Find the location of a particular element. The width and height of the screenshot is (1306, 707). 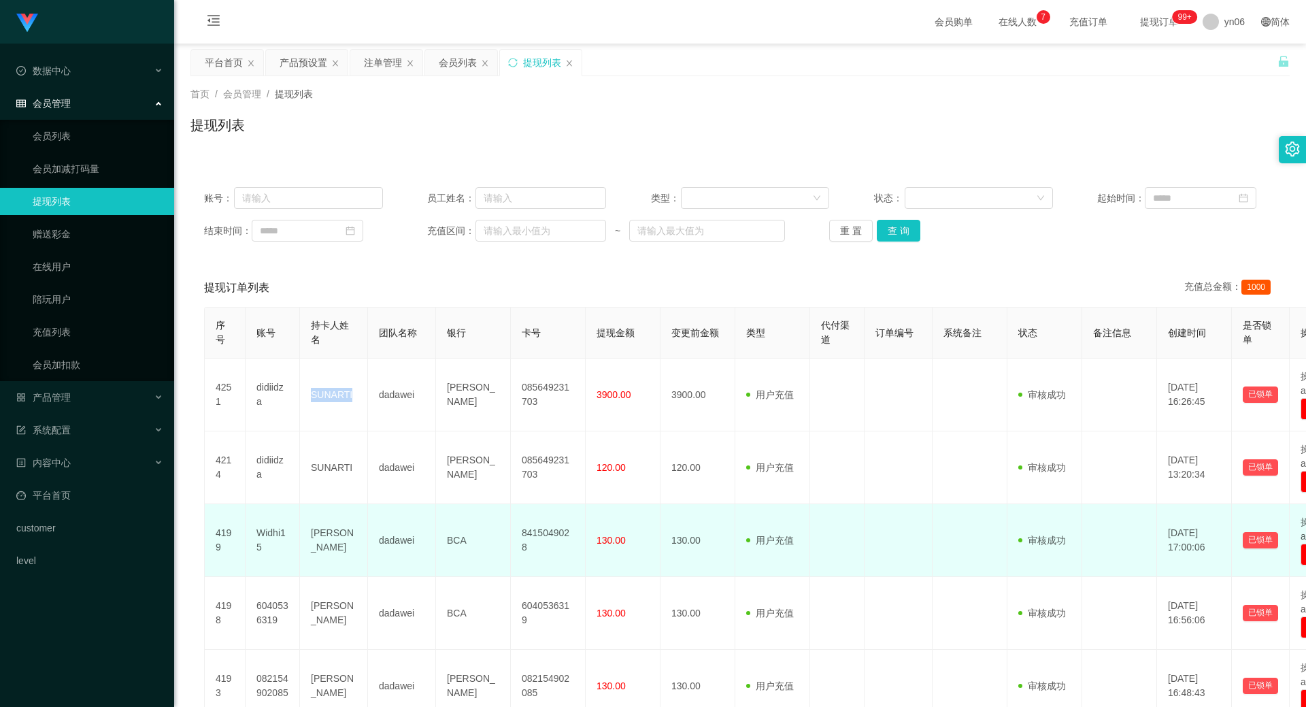

i: 图标: menu-fold is located at coordinates (214, 22).